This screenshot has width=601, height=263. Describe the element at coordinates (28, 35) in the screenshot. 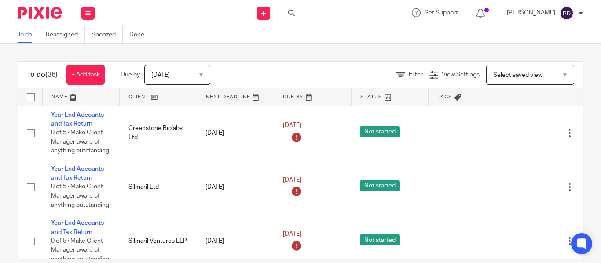

I see `a: To do` at that location.